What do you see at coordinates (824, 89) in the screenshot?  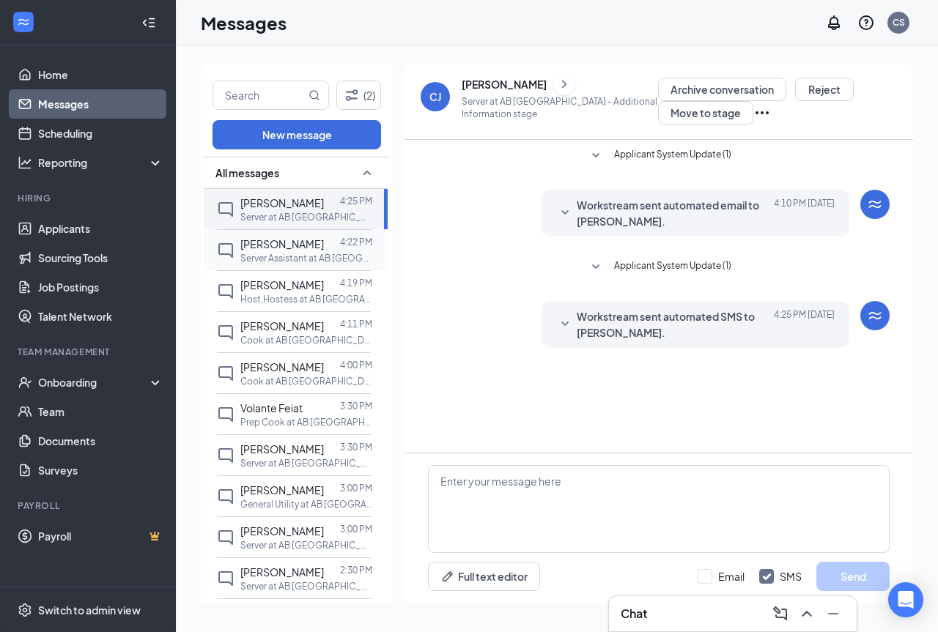 I see `button: Reject` at bounding box center [824, 89].